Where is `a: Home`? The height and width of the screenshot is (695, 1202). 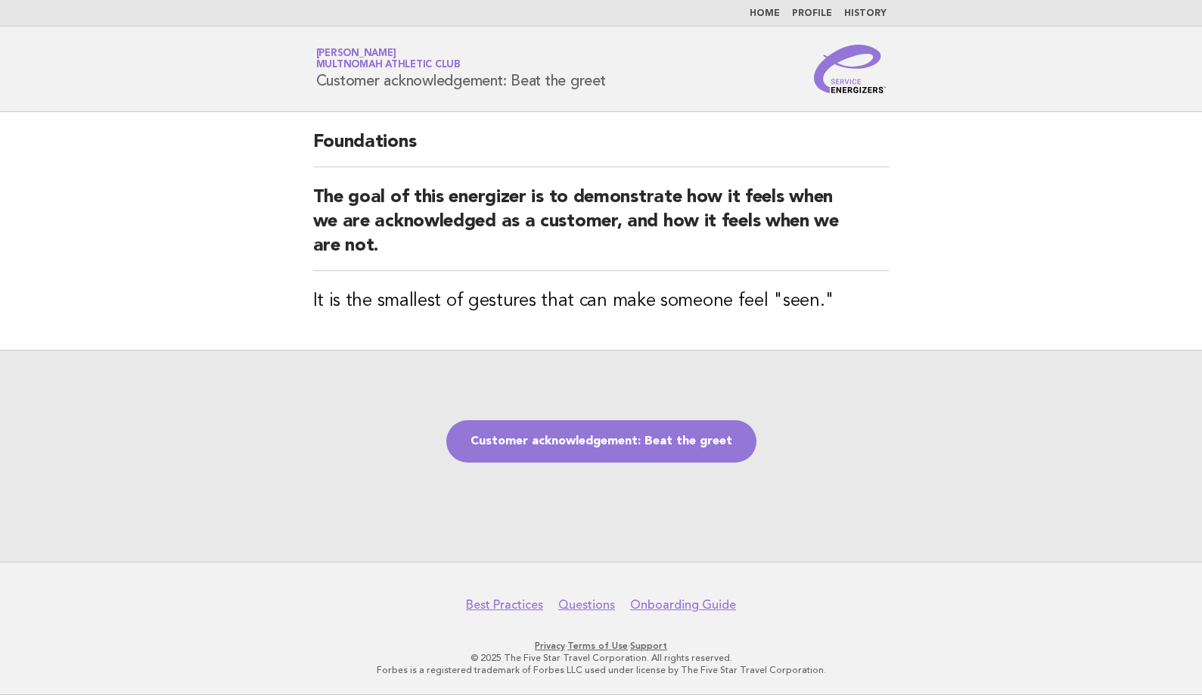
a: Home is located at coordinates (765, 14).